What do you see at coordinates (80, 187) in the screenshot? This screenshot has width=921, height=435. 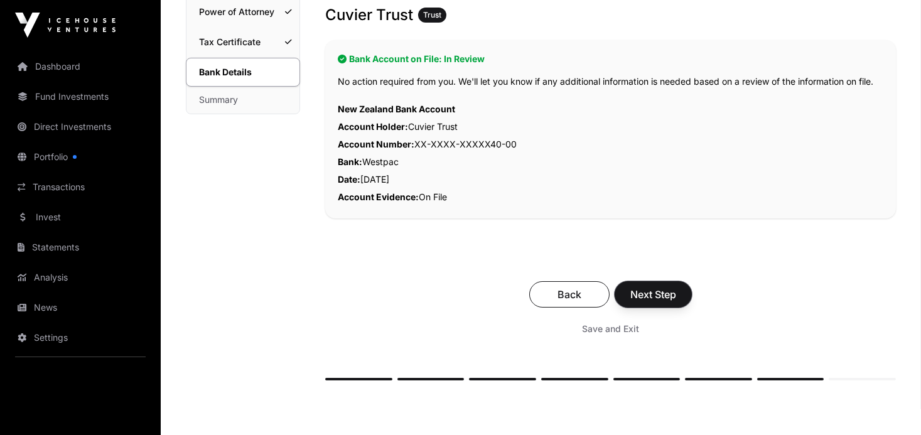 I see `a: Transactions` at bounding box center [80, 187].